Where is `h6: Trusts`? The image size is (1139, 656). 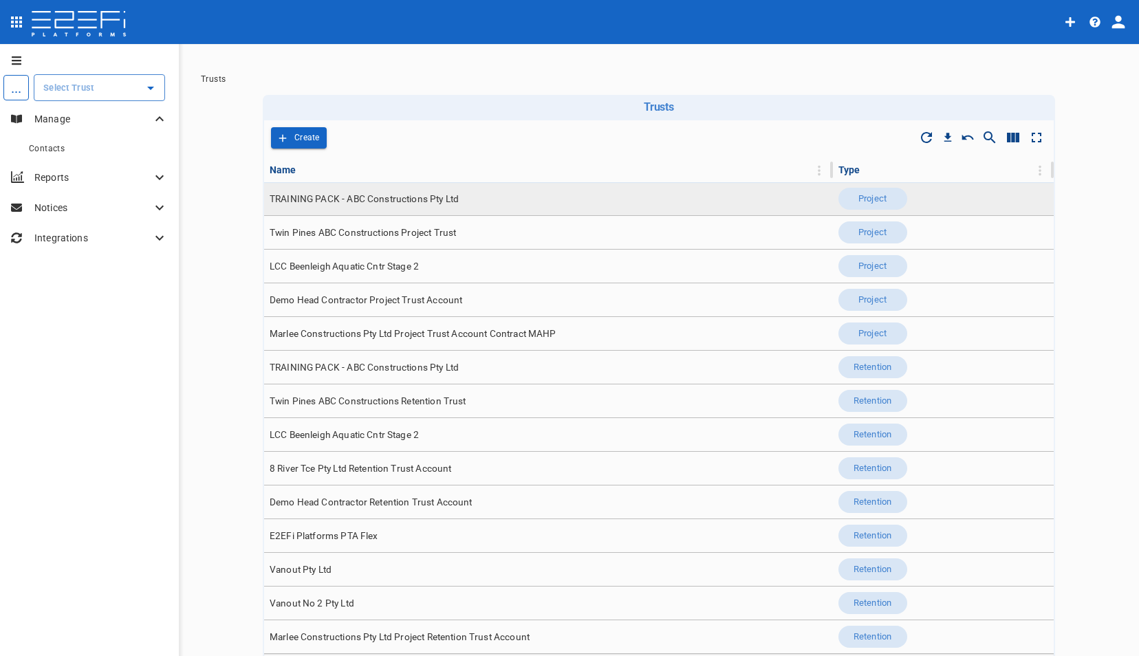
h6: Trusts is located at coordinates (659, 107).